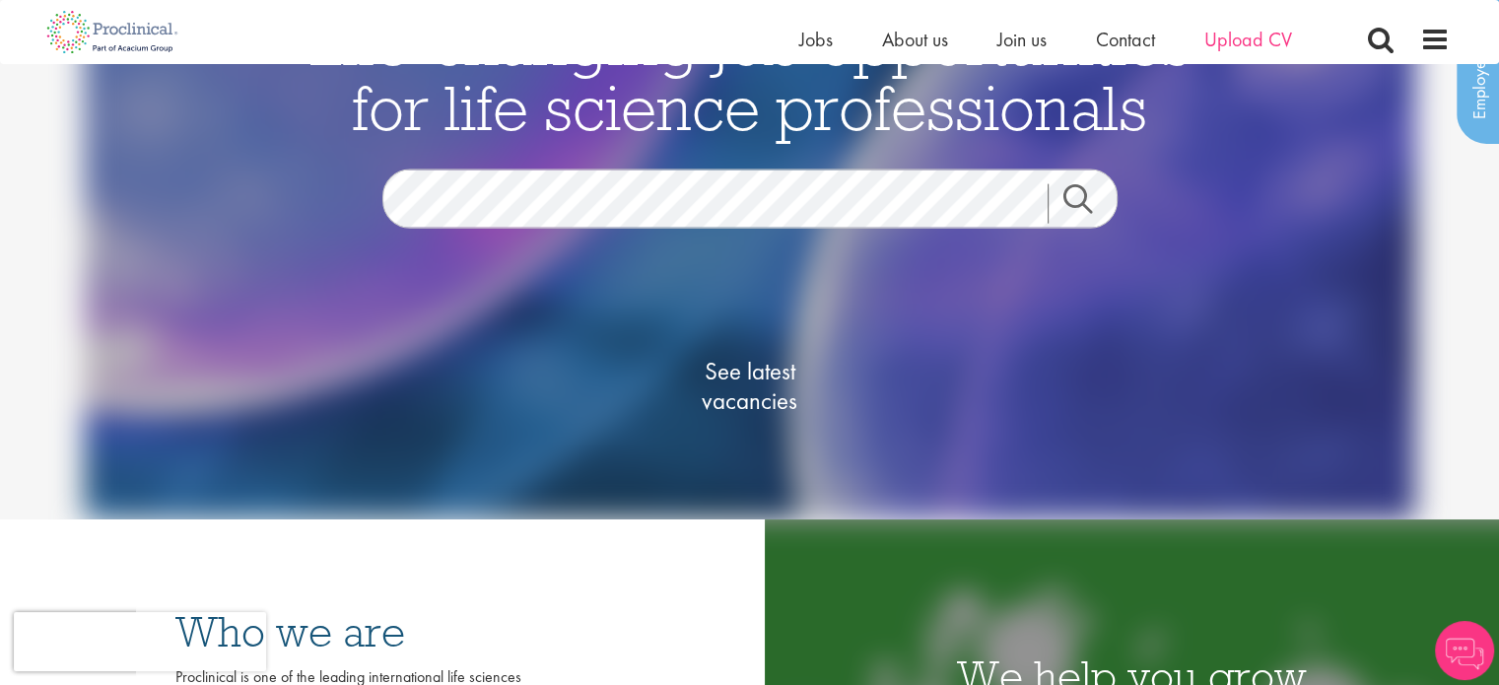  I want to click on span: See latest vacancies, so click(750, 386).